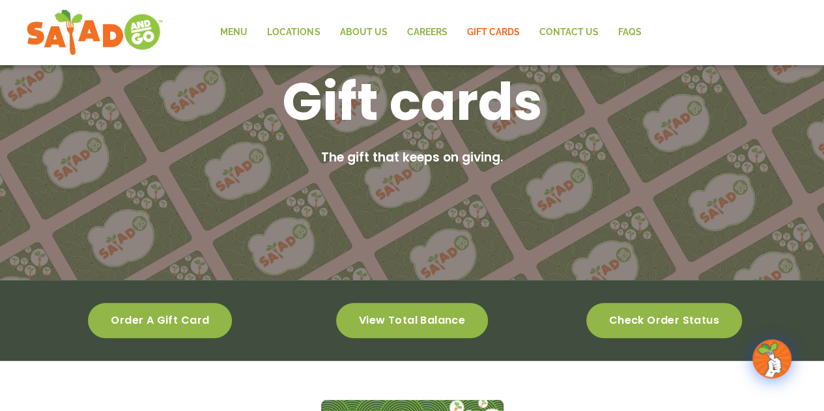  I want to click on a: Contact Us, so click(568, 33).